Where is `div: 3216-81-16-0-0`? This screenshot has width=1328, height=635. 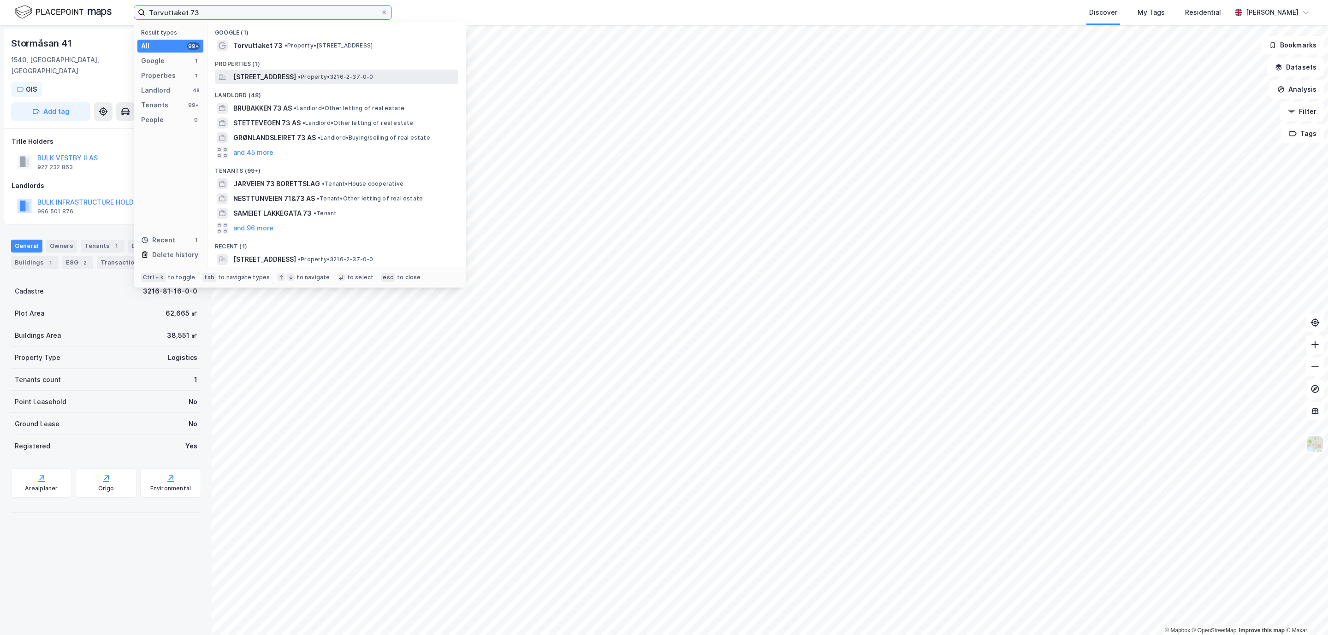 div: 3216-81-16-0-0 is located at coordinates (170, 291).